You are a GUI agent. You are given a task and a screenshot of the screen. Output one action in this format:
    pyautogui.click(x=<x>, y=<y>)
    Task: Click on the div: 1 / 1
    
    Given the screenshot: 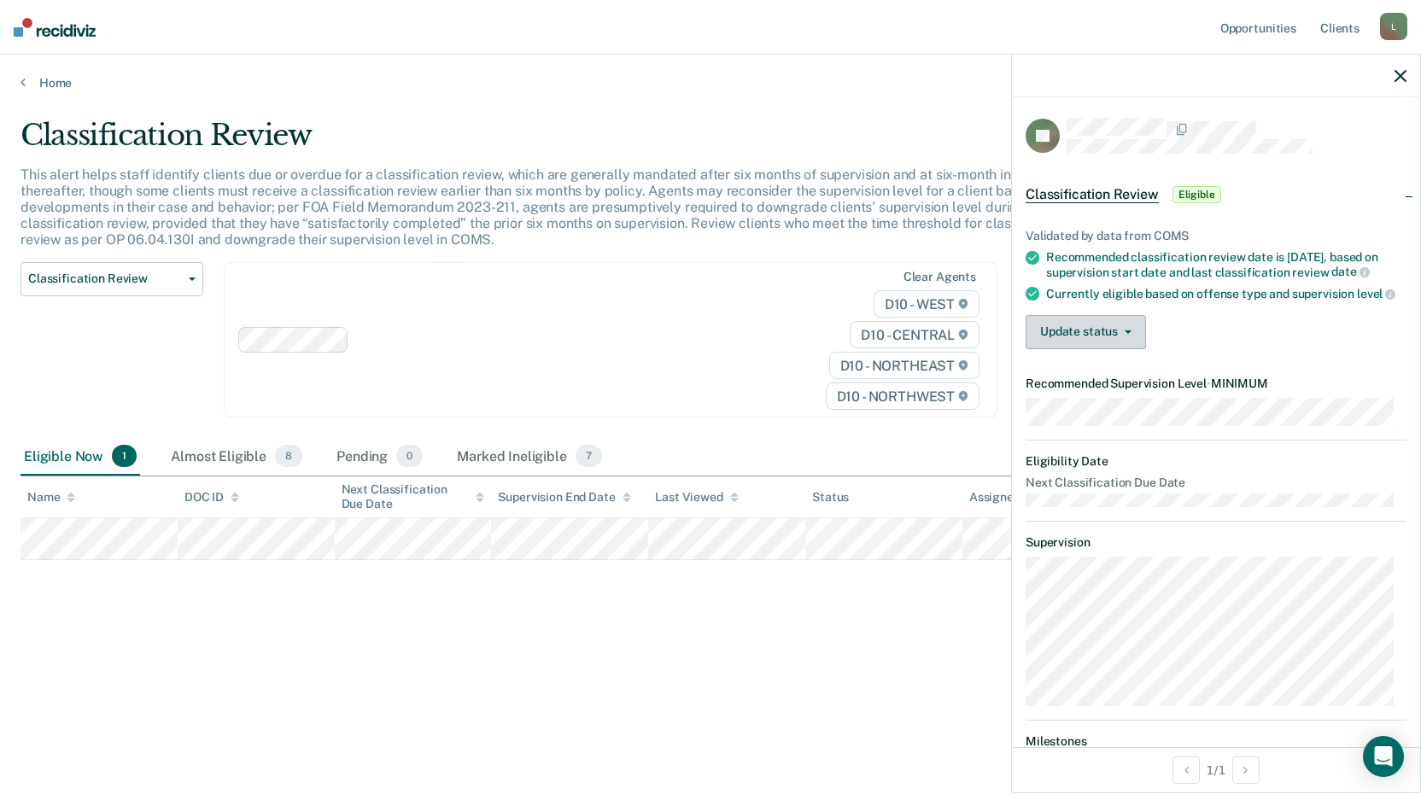 What is the action you would take?
    pyautogui.click(x=1216, y=769)
    